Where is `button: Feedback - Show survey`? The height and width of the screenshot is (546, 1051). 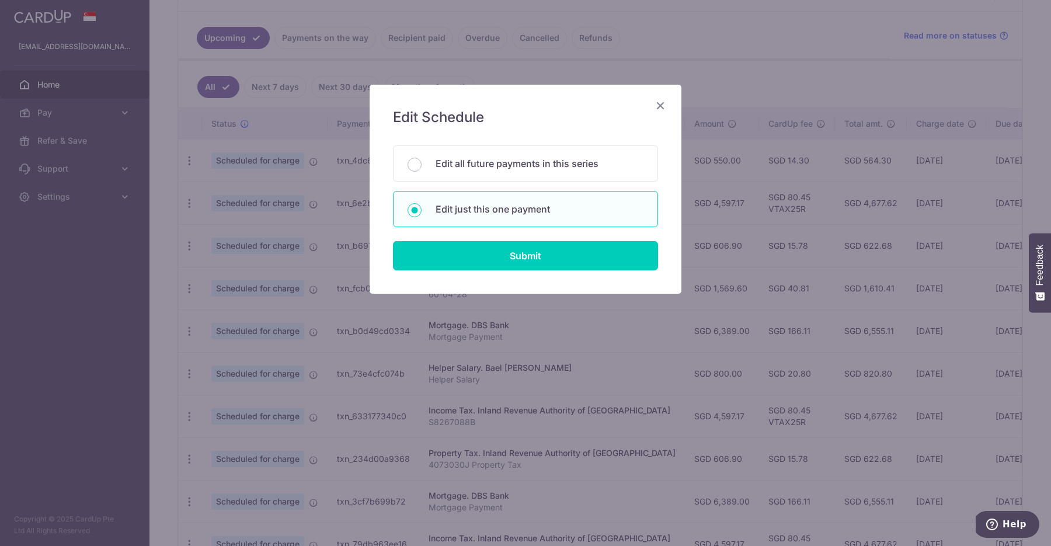
button: Feedback - Show survey is located at coordinates (1040, 273).